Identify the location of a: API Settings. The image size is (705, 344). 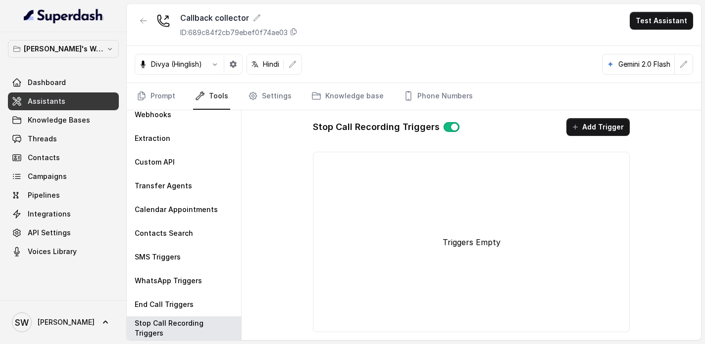
(63, 233).